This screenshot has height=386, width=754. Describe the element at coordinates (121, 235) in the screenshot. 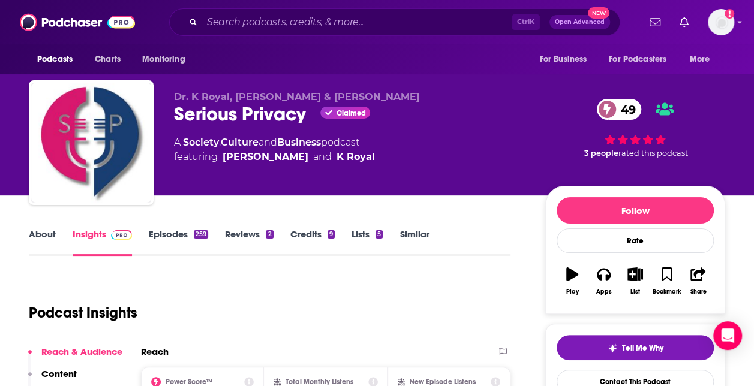

I see `img: Podchaser Pro` at that location.